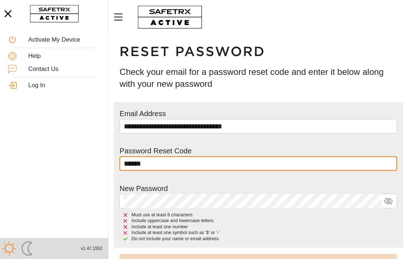  What do you see at coordinates (64, 86) in the screenshot?
I see `div: Log In` at bounding box center [64, 86].